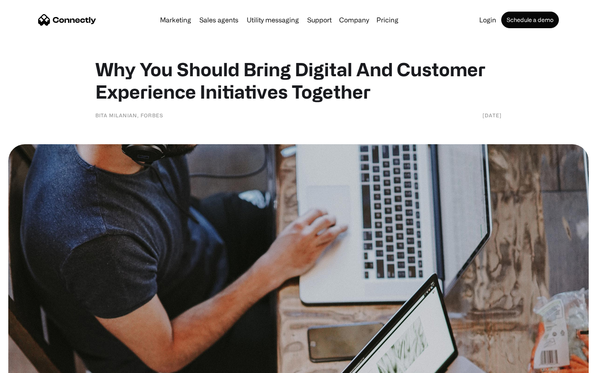  What do you see at coordinates (530, 20) in the screenshot?
I see `a: Schedule a demo` at bounding box center [530, 20].